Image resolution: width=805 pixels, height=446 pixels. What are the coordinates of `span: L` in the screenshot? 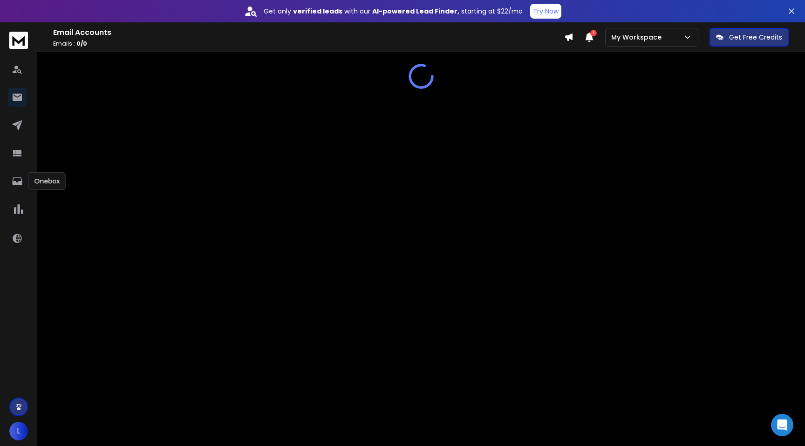 It's located at (19, 432).